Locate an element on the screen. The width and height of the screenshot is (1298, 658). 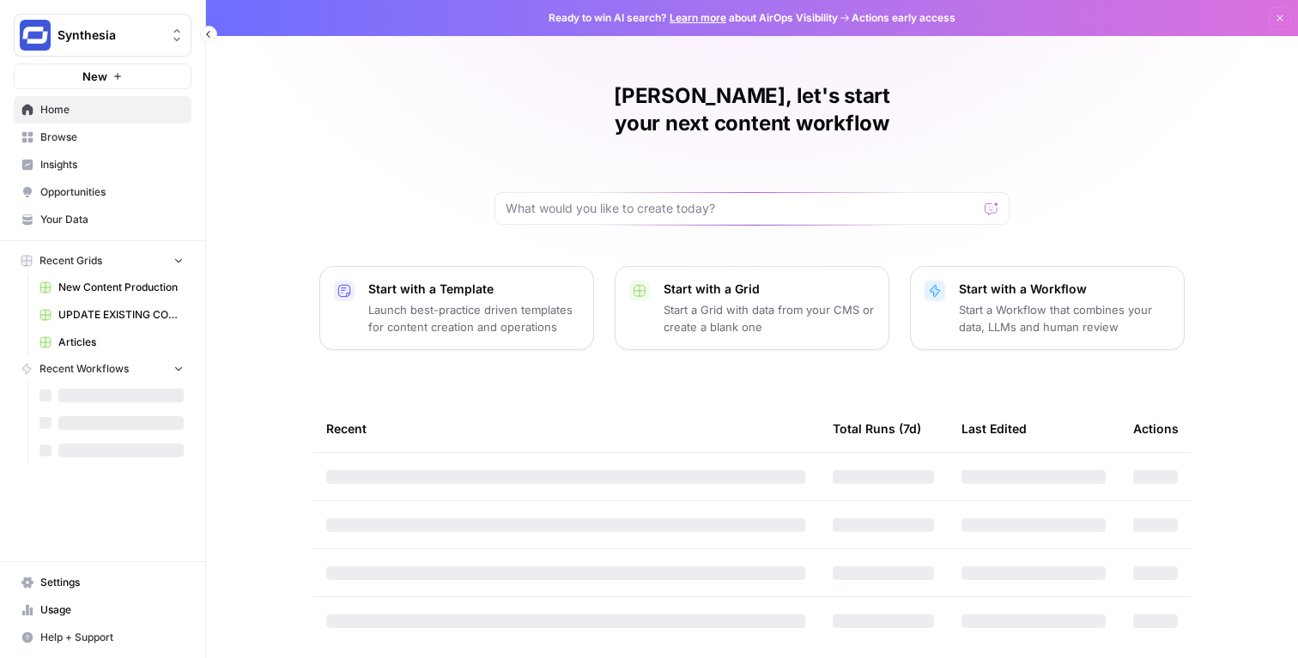
span: Actions early access is located at coordinates (903, 18).